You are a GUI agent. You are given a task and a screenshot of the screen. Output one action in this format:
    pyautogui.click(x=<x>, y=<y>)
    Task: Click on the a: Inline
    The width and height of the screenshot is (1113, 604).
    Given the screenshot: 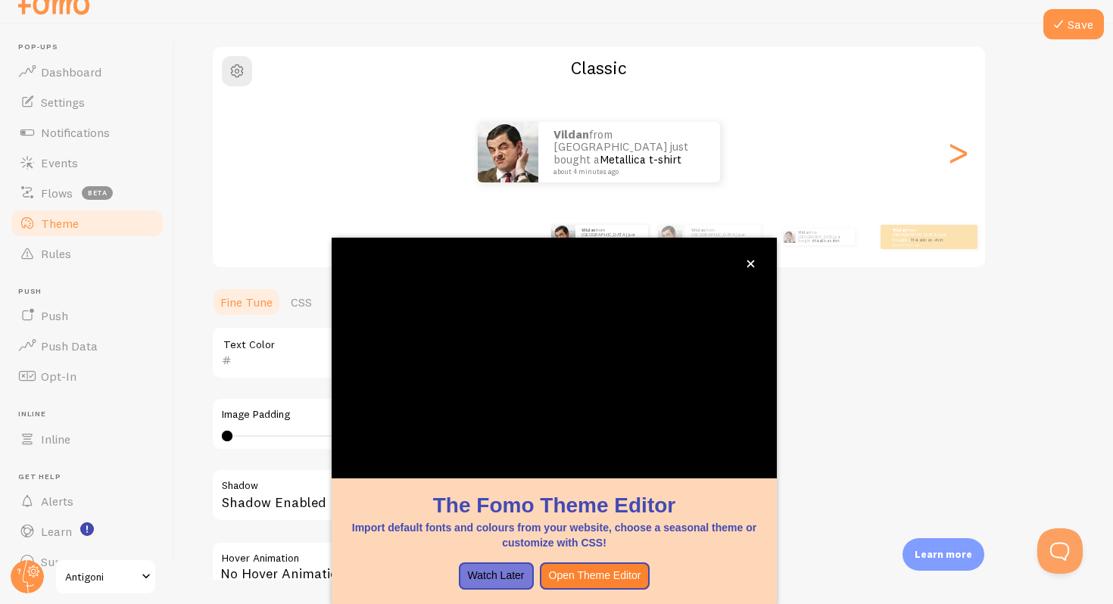 What is the action you would take?
    pyautogui.click(x=87, y=439)
    